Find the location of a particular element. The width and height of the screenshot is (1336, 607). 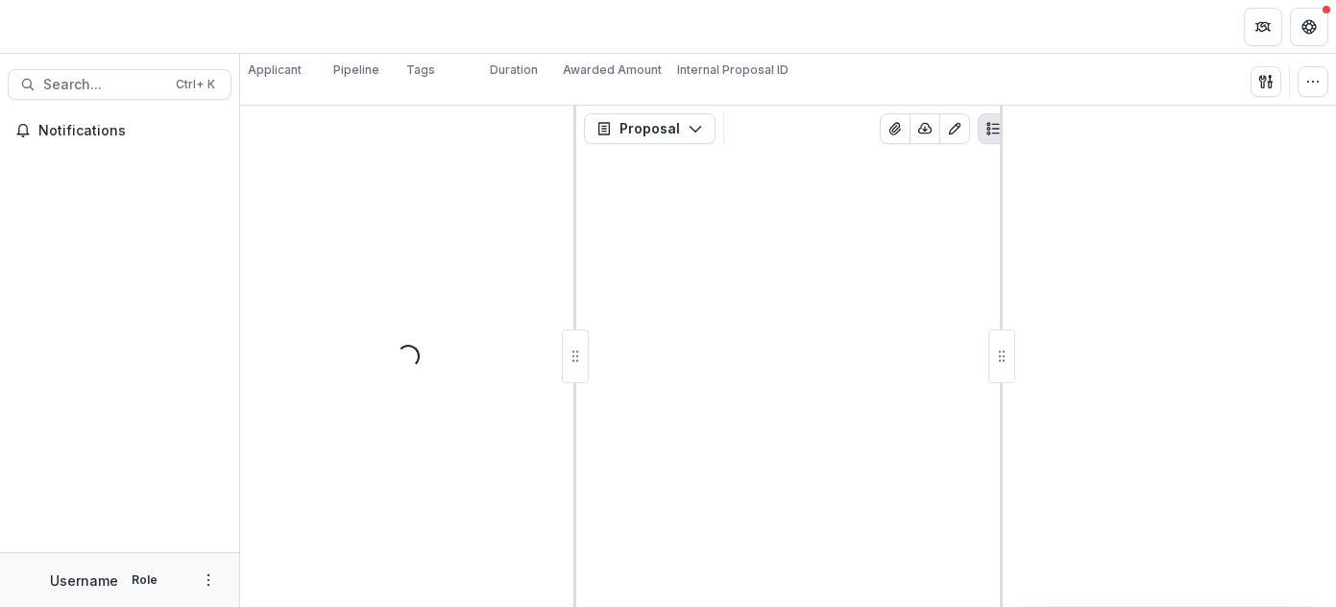

p: Duration is located at coordinates (514, 70).